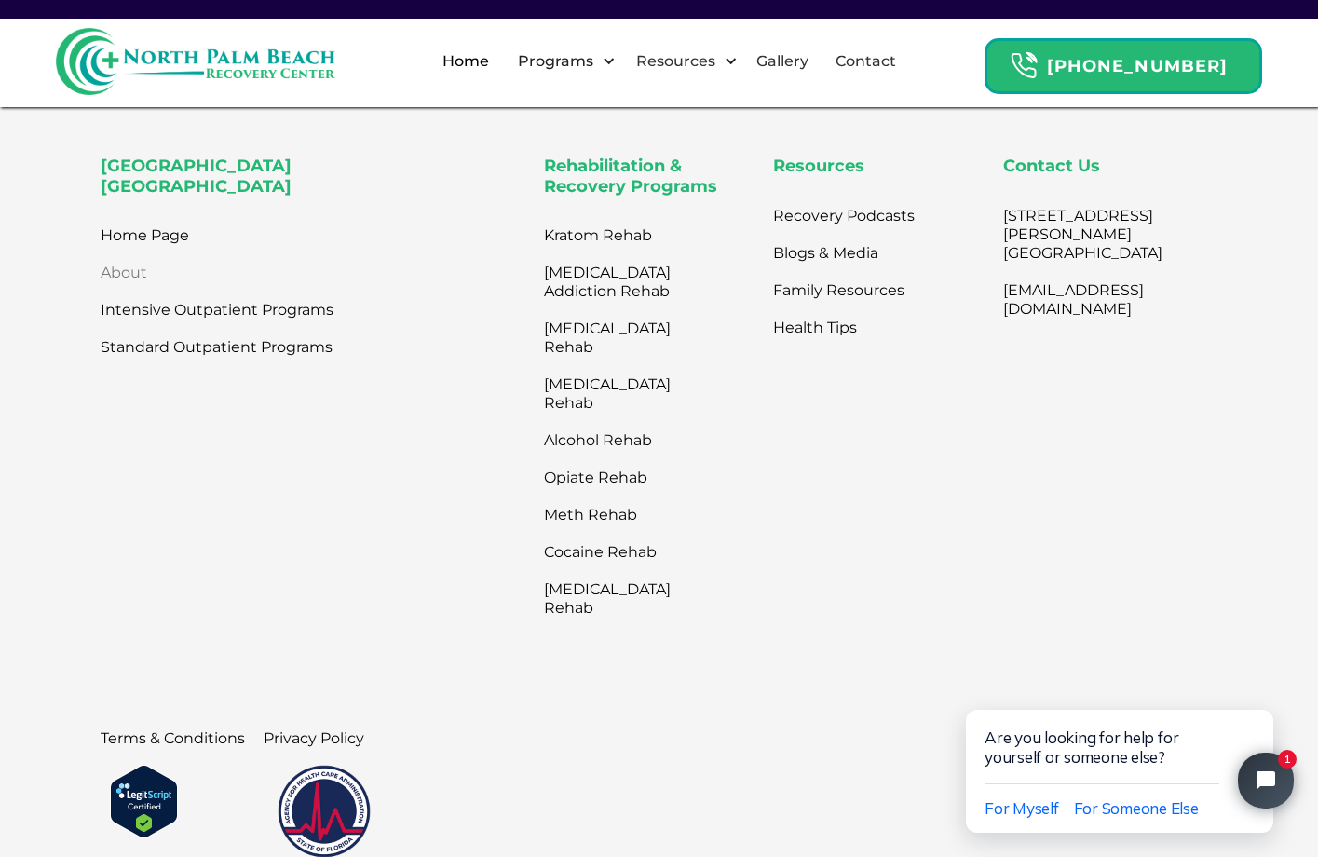 The width and height of the screenshot is (1318, 857). Describe the element at coordinates (95, 158) in the screenshot. I see `button: For Myself` at that location.